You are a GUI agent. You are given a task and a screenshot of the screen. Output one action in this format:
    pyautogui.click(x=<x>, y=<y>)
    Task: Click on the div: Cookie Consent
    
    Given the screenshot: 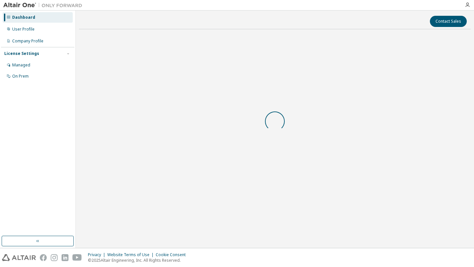 What is the action you would take?
    pyautogui.click(x=172, y=255)
    